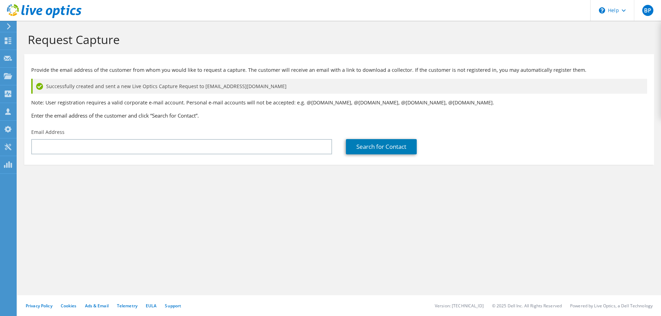  I want to click on p: Note: User registration requires a valid corporate e-mail account. Personal e-mail accounts will ..., so click(339, 103).